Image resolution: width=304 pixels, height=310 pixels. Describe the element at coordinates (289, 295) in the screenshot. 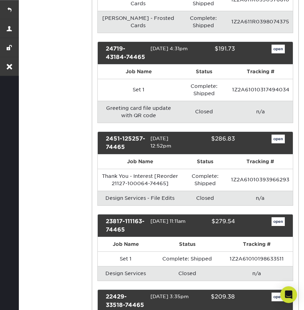

I see `div: Open Intercom Messenger` at that location.